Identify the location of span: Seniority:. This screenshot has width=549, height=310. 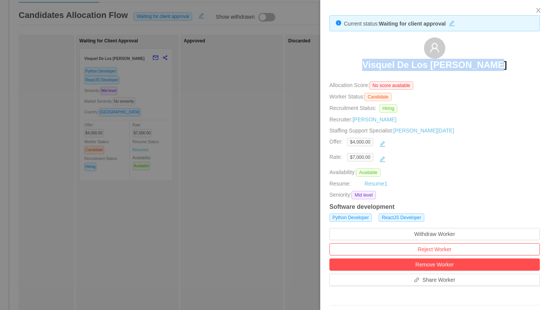
(341, 195).